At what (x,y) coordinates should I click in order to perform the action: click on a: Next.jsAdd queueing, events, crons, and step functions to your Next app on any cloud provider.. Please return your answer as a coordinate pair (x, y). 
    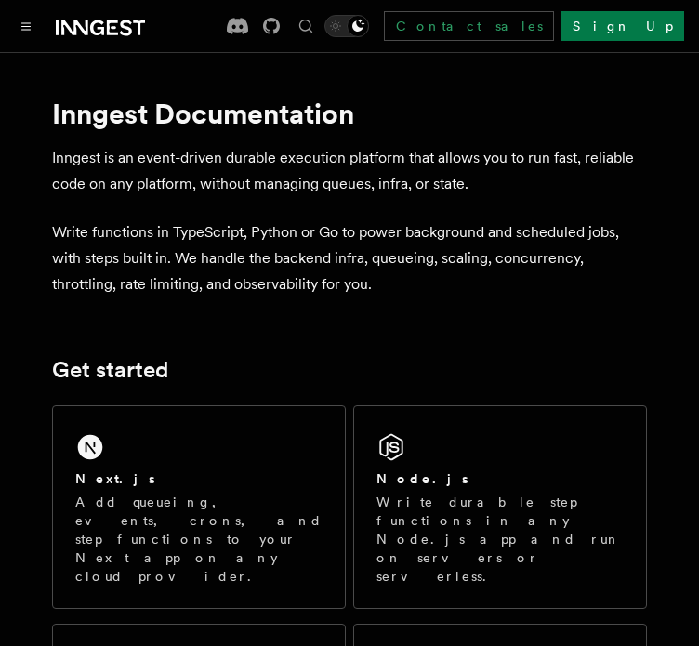
    Looking at the image, I should click on (199, 507).